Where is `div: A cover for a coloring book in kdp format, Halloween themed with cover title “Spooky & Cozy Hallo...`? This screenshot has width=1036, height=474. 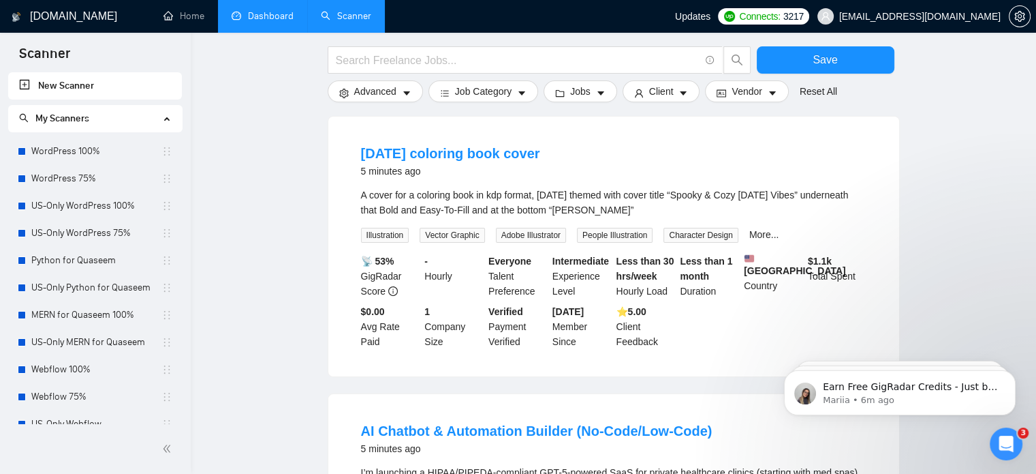 div: A cover for a coloring book in kdp format, Halloween themed with cover title “Spooky & Cozy Hallo... is located at coordinates (614, 202).